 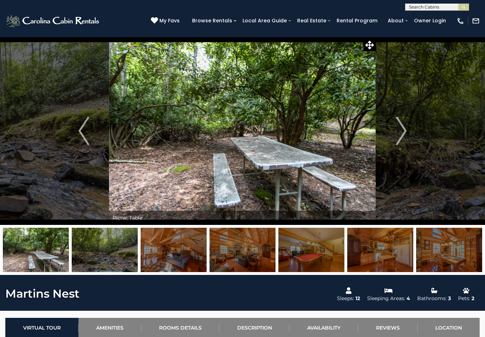 I want to click on a: My Favs, so click(x=166, y=21).